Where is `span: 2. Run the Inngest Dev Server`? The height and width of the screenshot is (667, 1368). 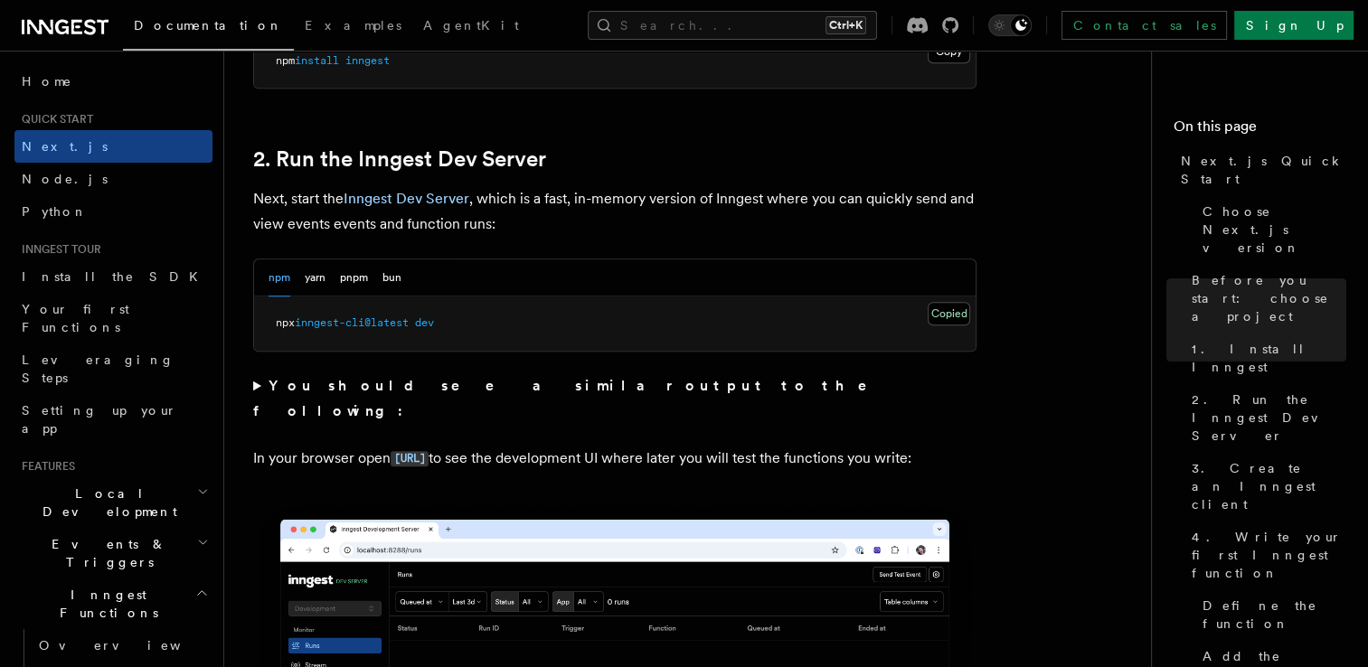
span: 2. Run the Inngest Dev Server is located at coordinates (1269, 418).